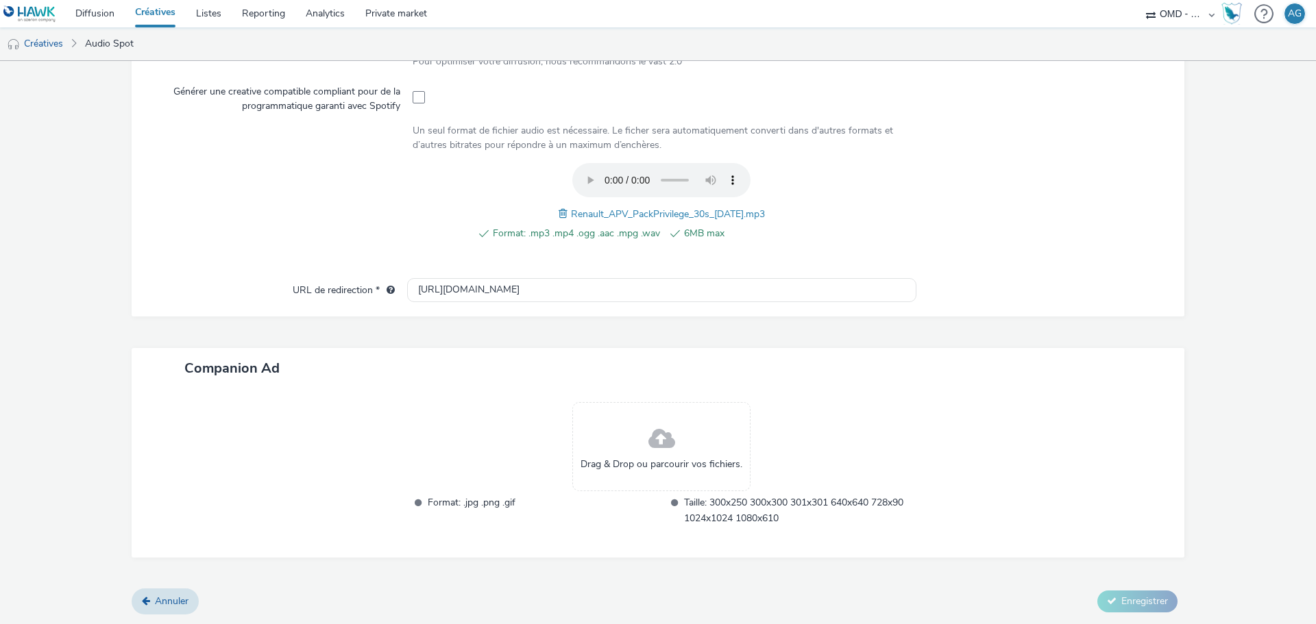 This screenshot has height=624, width=1316. I want to click on span: Taille: 300x250 300x300 301x301 640x640 728x90 1024x1024 1080x610, so click(800, 511).